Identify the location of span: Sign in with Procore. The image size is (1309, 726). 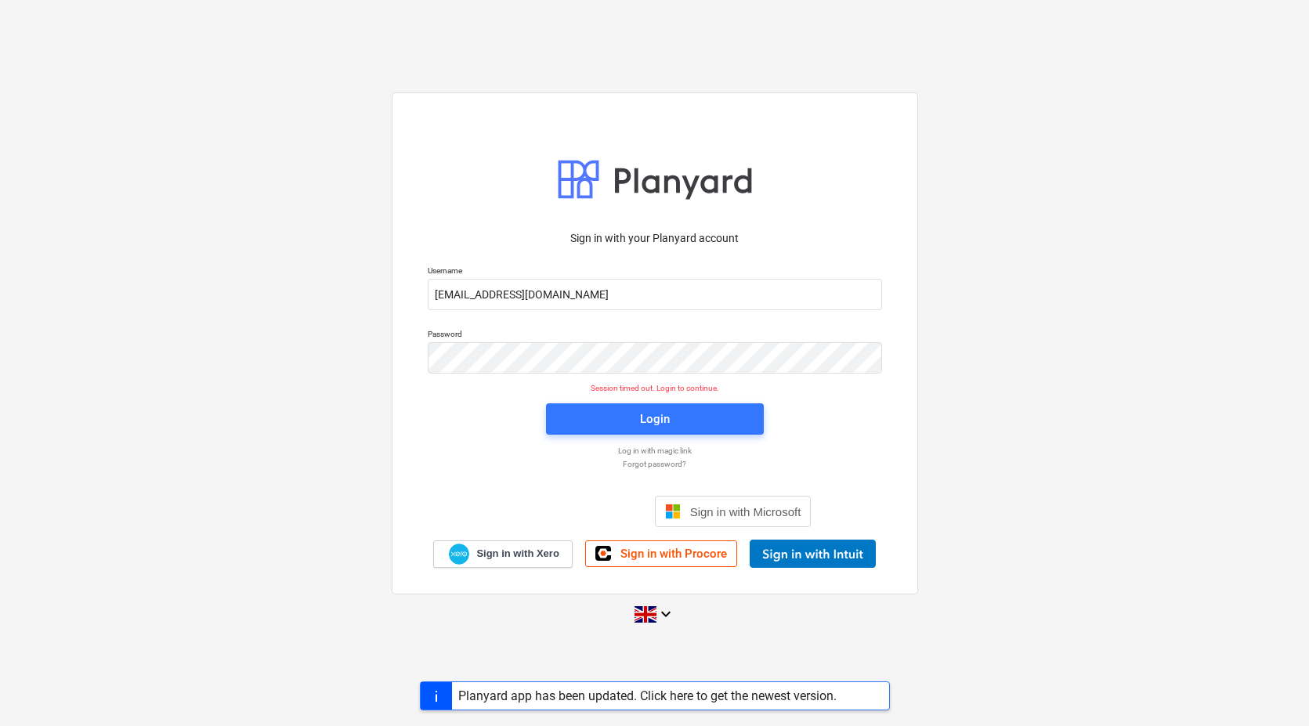
(674, 554).